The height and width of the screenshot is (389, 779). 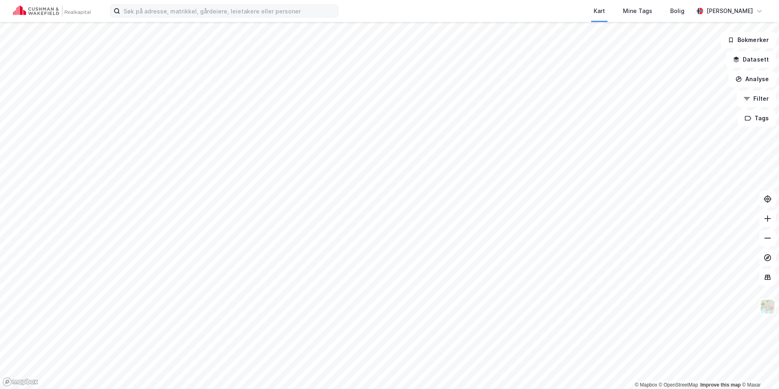 What do you see at coordinates (677, 11) in the screenshot?
I see `div: Bolig` at bounding box center [677, 11].